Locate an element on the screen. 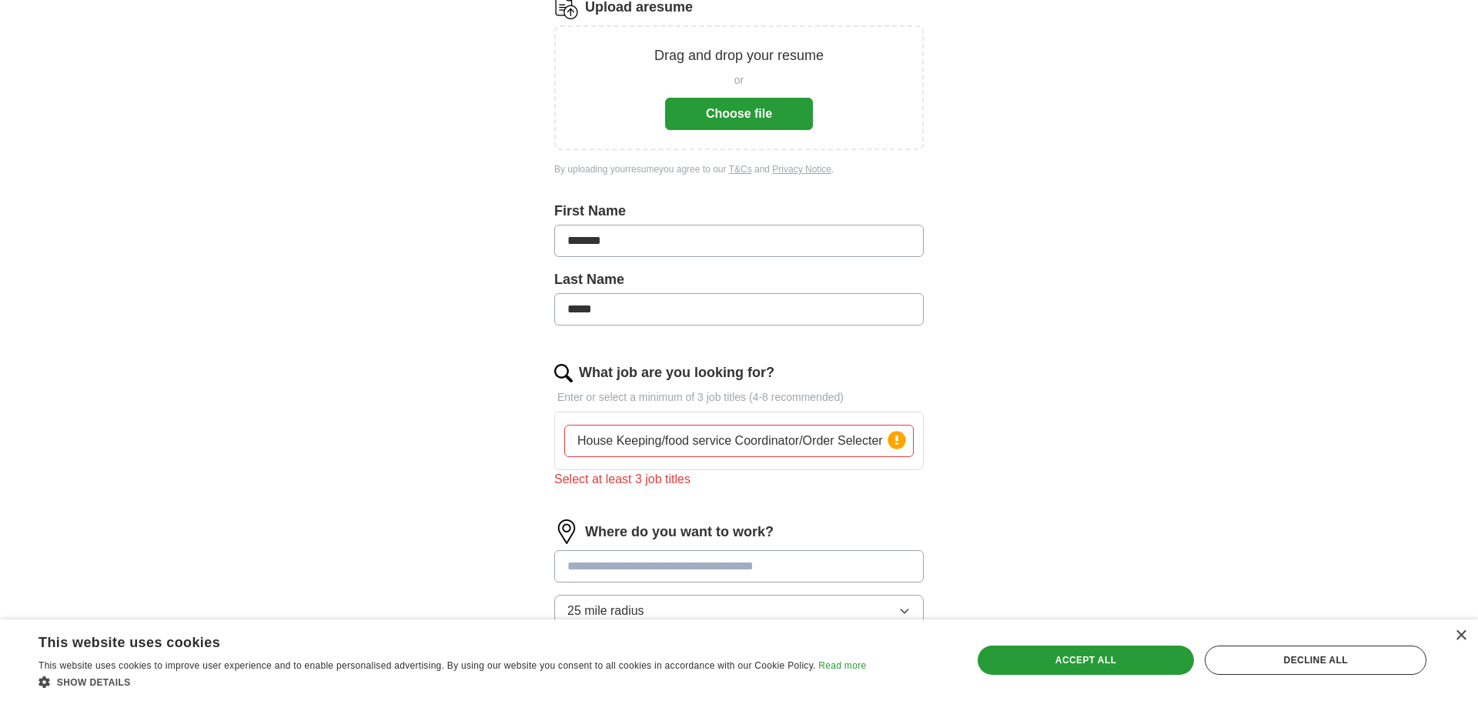 This screenshot has width=1478, height=701. label: Last Name is located at coordinates (739, 279).